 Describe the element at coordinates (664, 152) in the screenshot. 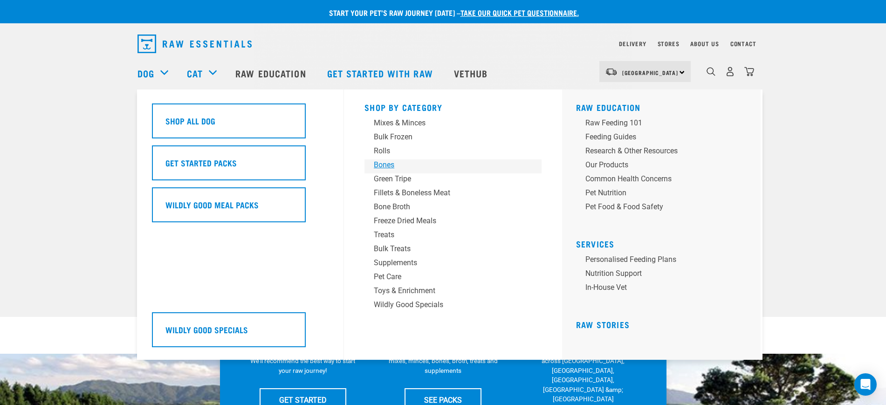

I see `a: Research & Other Resources` at that location.